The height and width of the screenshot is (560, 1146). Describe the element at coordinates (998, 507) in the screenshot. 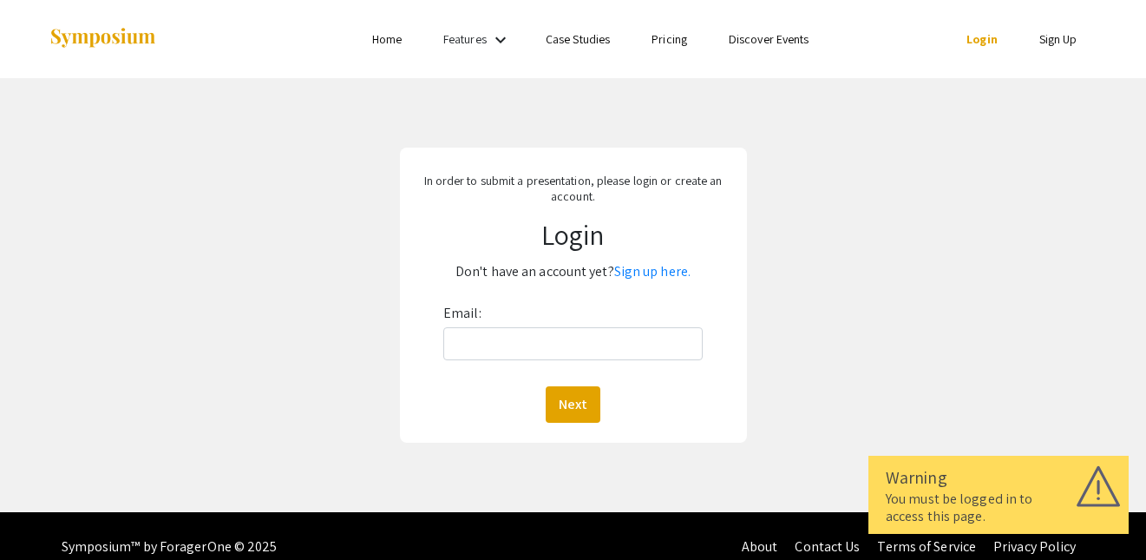

I see `div: You must be logged in to access this page.` at that location.